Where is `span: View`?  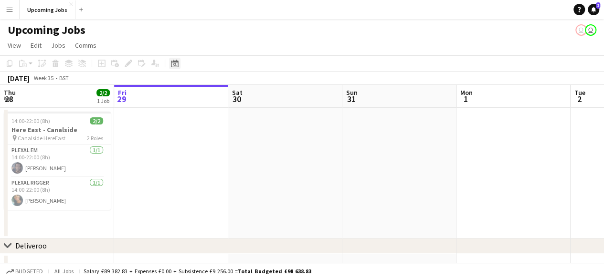
span: View is located at coordinates (14, 45).